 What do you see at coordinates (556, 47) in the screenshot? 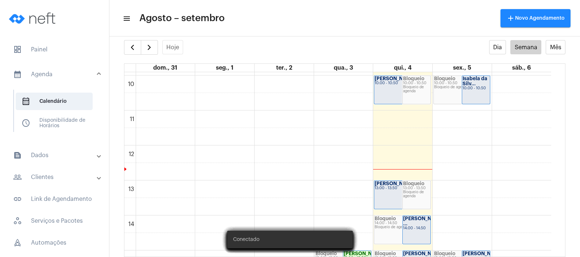
I see `button: Mês` at bounding box center [556, 47].